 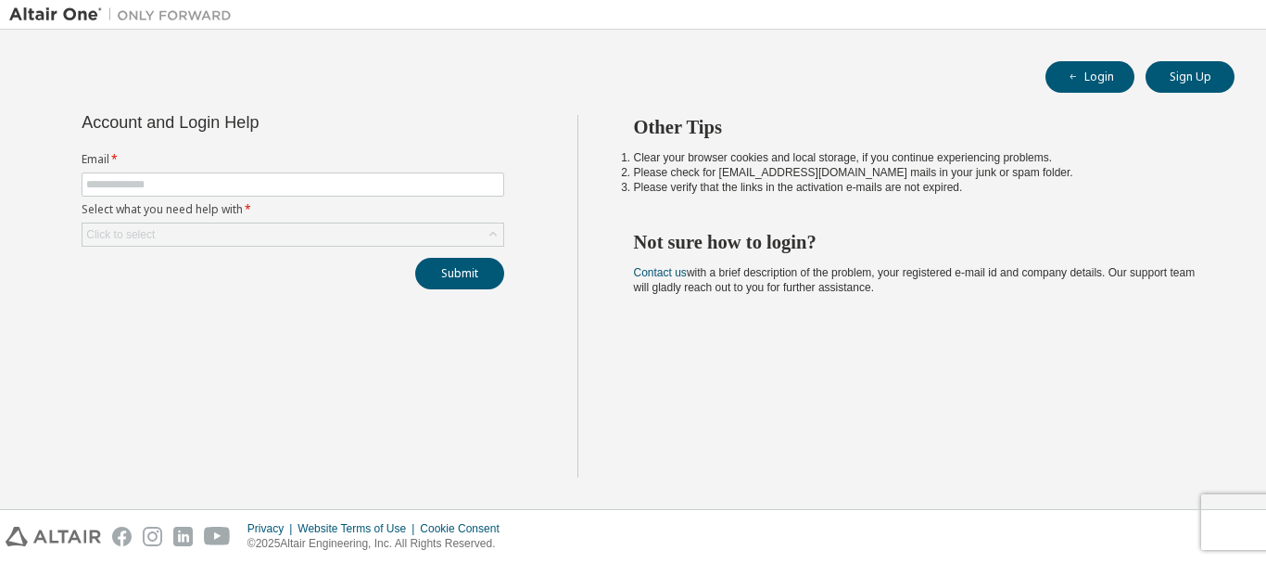 What do you see at coordinates (250, 122) in the screenshot?
I see `div: Account and Login Help` at bounding box center [250, 122].